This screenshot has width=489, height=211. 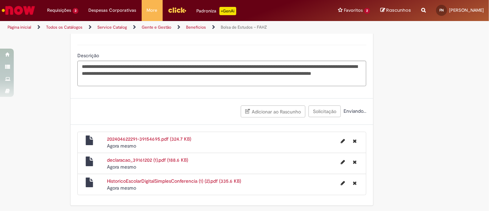 What do you see at coordinates (89, 55) in the screenshot?
I see `span: Descrição` at bounding box center [89, 55].